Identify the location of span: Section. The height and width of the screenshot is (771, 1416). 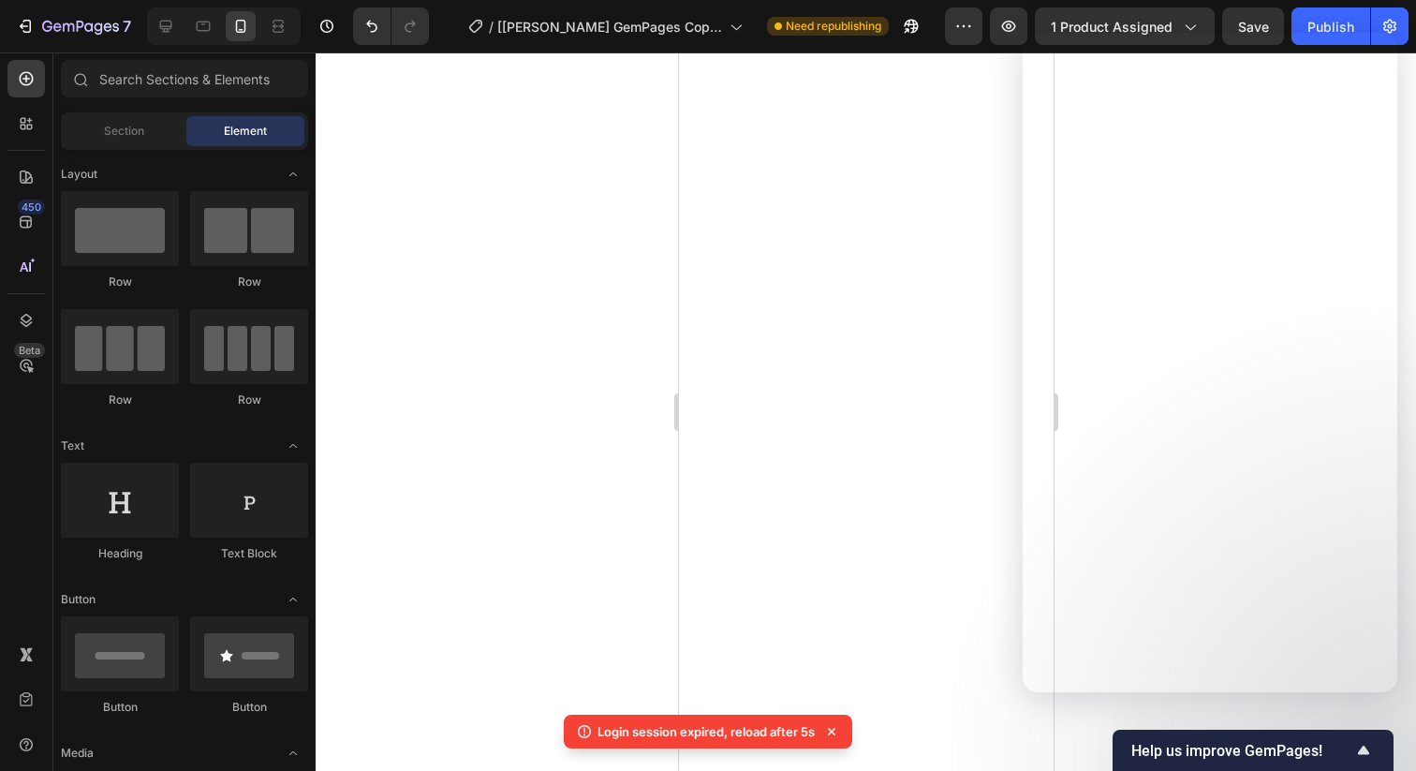
(124, 131).